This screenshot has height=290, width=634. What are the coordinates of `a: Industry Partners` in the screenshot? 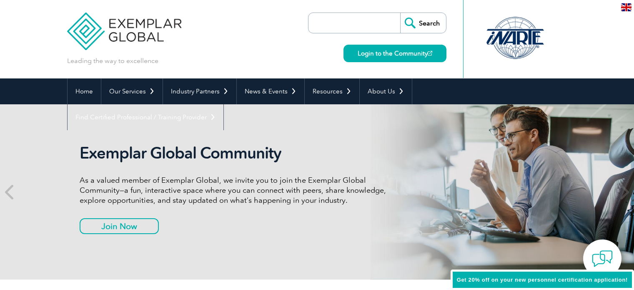 It's located at (200, 91).